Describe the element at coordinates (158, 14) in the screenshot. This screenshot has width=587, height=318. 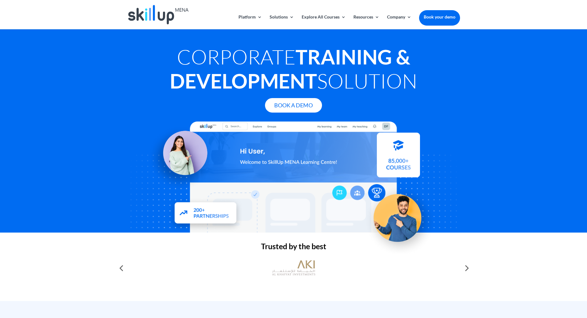
I see `img: Skillup Mena` at that location.